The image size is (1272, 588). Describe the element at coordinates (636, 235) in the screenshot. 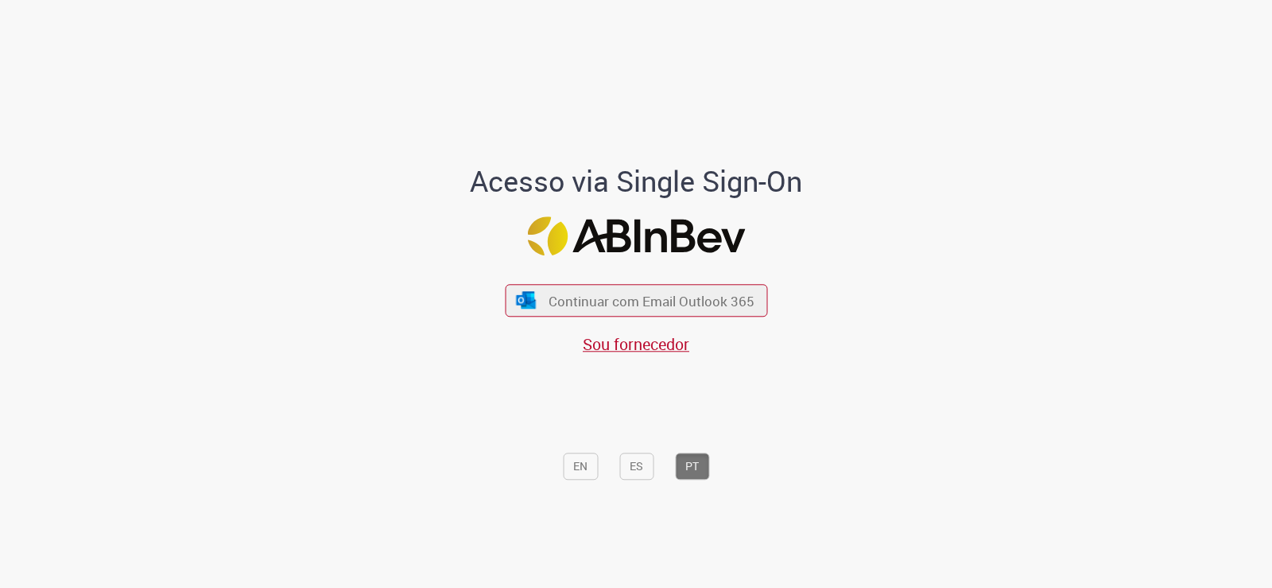

I see `img: Logo ABInBev` at that location.